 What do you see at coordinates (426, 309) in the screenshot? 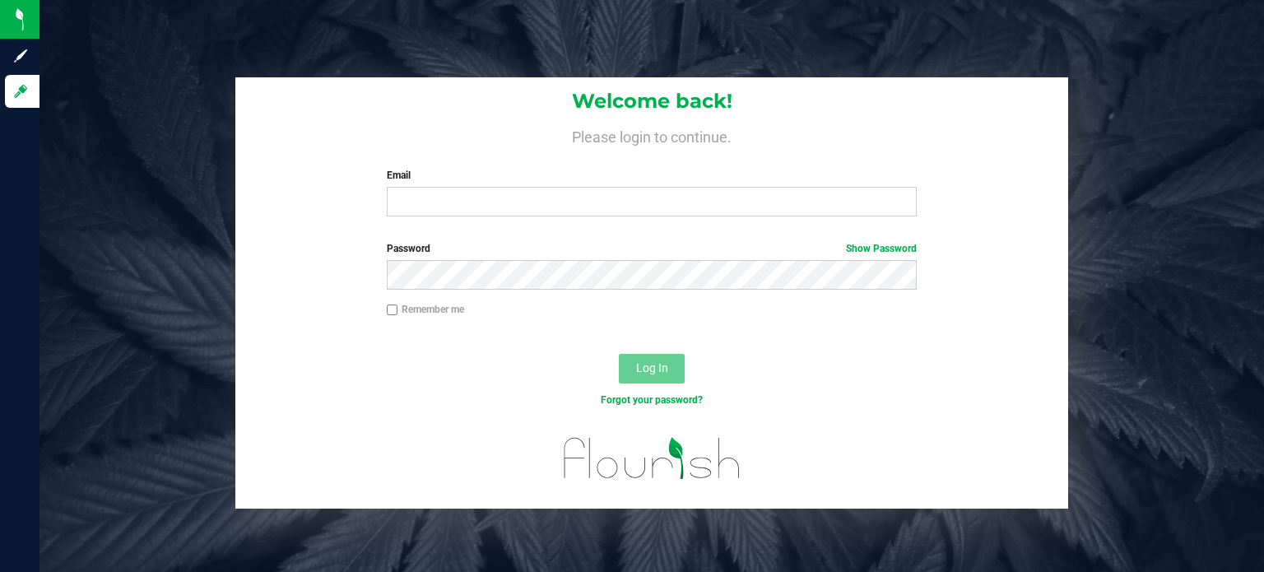
I see `label: Remember me` at bounding box center [426, 309].